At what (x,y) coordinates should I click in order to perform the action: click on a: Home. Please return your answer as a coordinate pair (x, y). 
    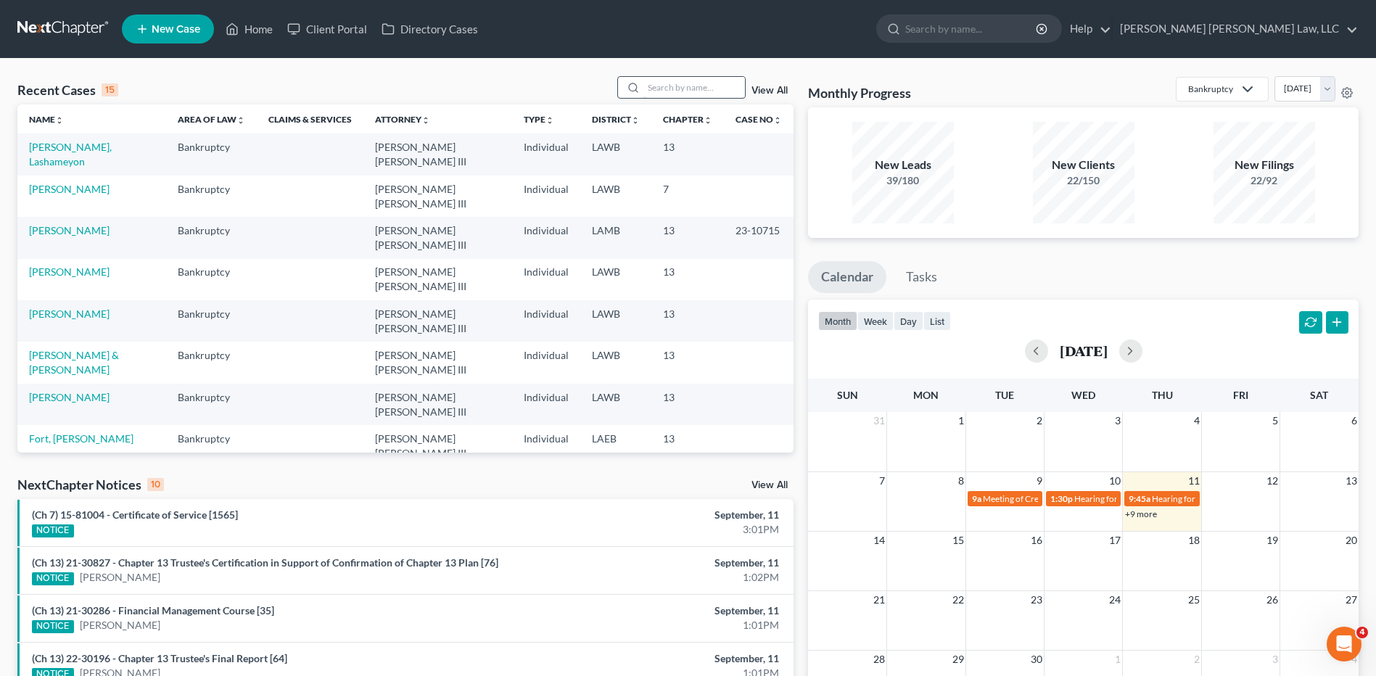
    Looking at the image, I should click on (249, 29).